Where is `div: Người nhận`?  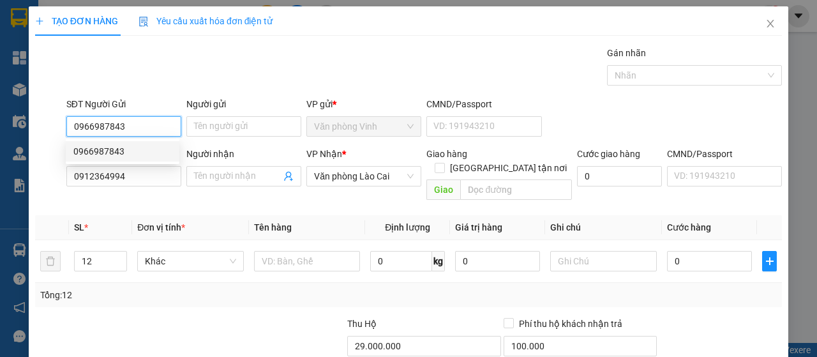
div: Người nhận is located at coordinates (244, 154).